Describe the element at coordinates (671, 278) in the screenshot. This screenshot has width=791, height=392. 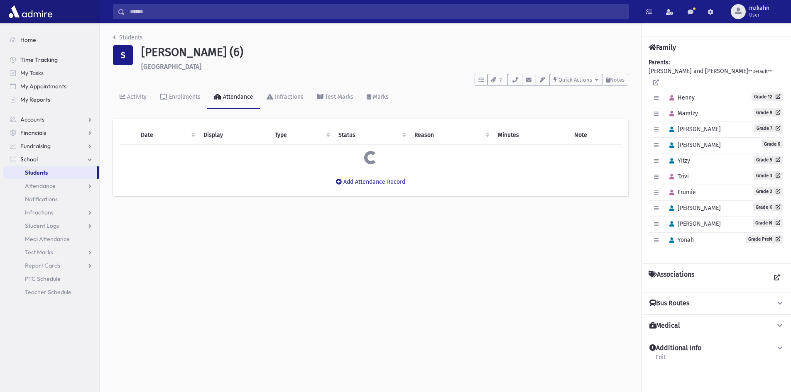
I see `h4: Associations` at that location.